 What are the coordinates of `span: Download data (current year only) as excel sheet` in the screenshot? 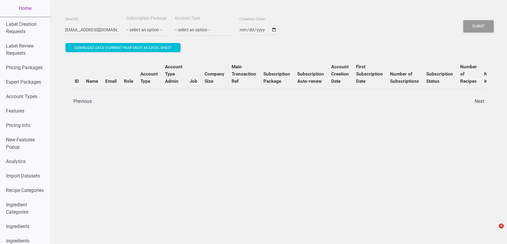 It's located at (123, 48).